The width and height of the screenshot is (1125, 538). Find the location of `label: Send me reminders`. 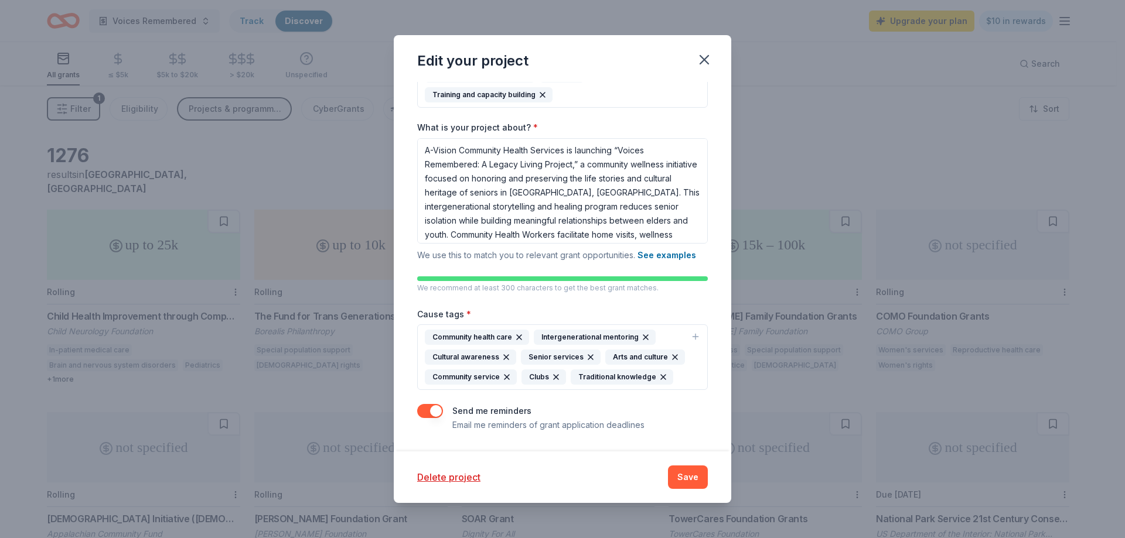

label: Send me reminders is located at coordinates (491, 411).